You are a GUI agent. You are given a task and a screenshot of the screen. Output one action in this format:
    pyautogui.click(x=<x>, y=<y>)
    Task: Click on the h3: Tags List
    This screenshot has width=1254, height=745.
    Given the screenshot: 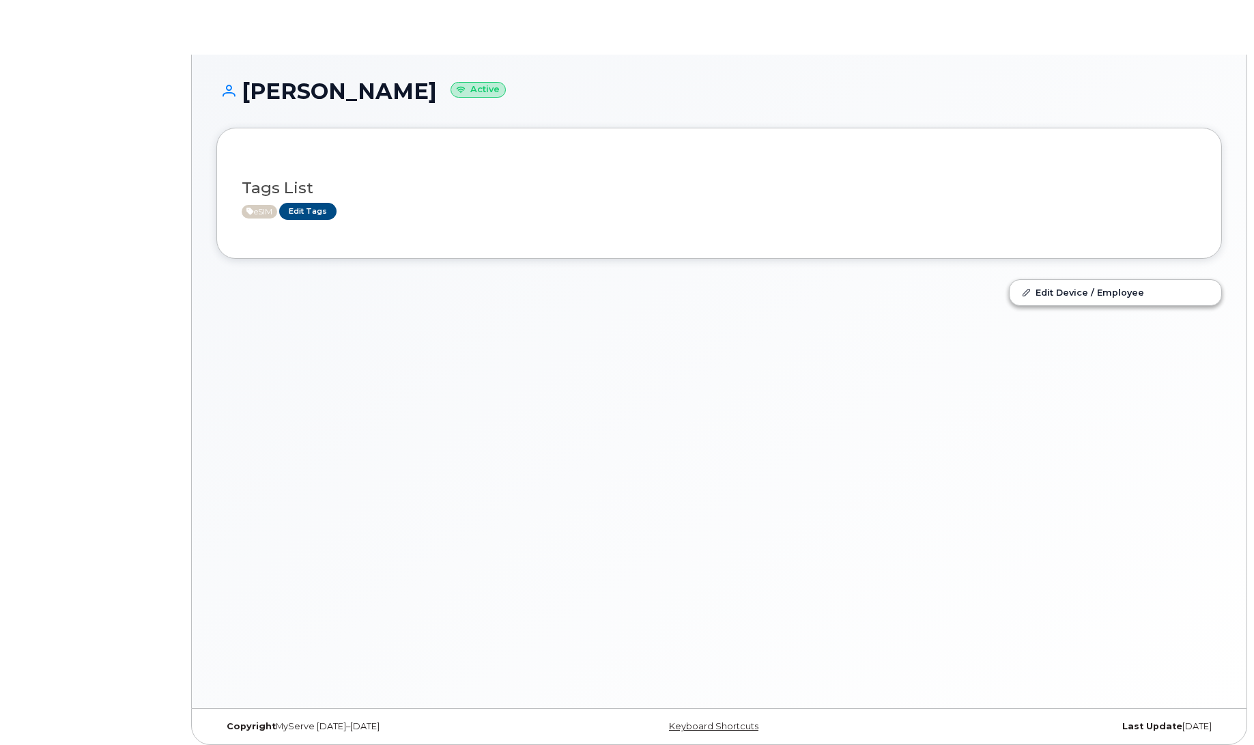 What is the action you would take?
    pyautogui.click(x=719, y=188)
    